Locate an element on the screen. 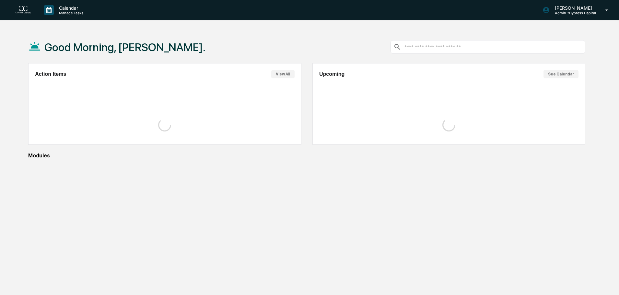 Image resolution: width=619 pixels, height=295 pixels. button: View All is located at coordinates (283, 74).